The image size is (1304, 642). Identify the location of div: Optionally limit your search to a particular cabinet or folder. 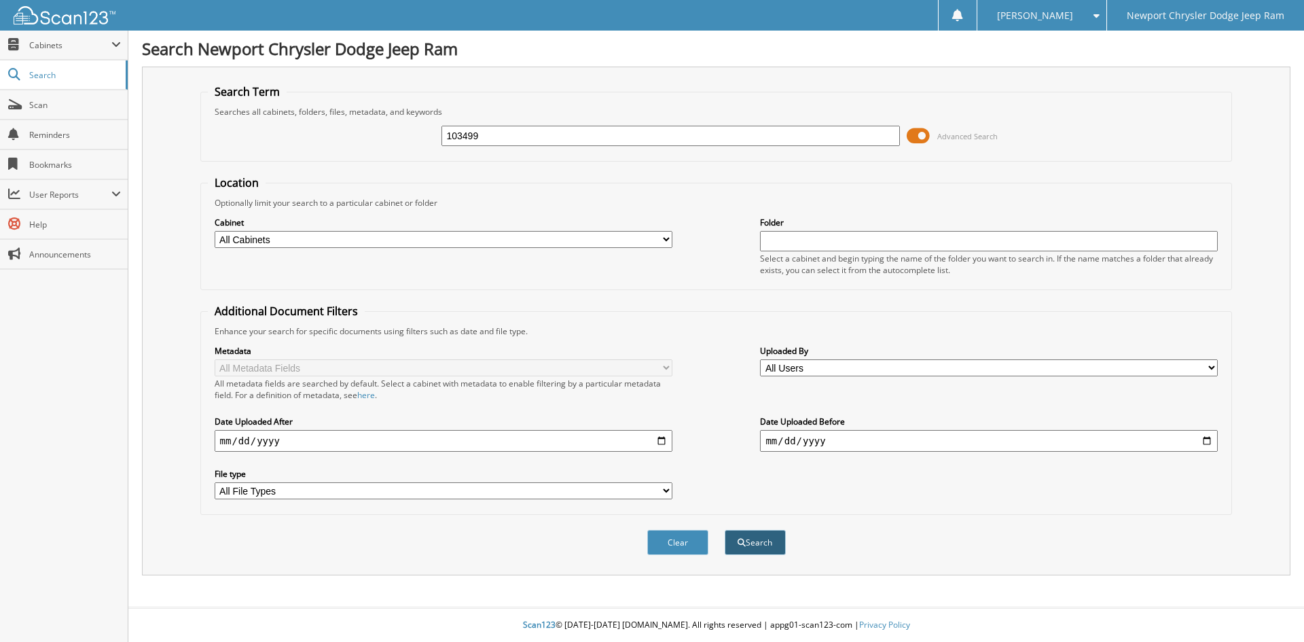
(716, 202).